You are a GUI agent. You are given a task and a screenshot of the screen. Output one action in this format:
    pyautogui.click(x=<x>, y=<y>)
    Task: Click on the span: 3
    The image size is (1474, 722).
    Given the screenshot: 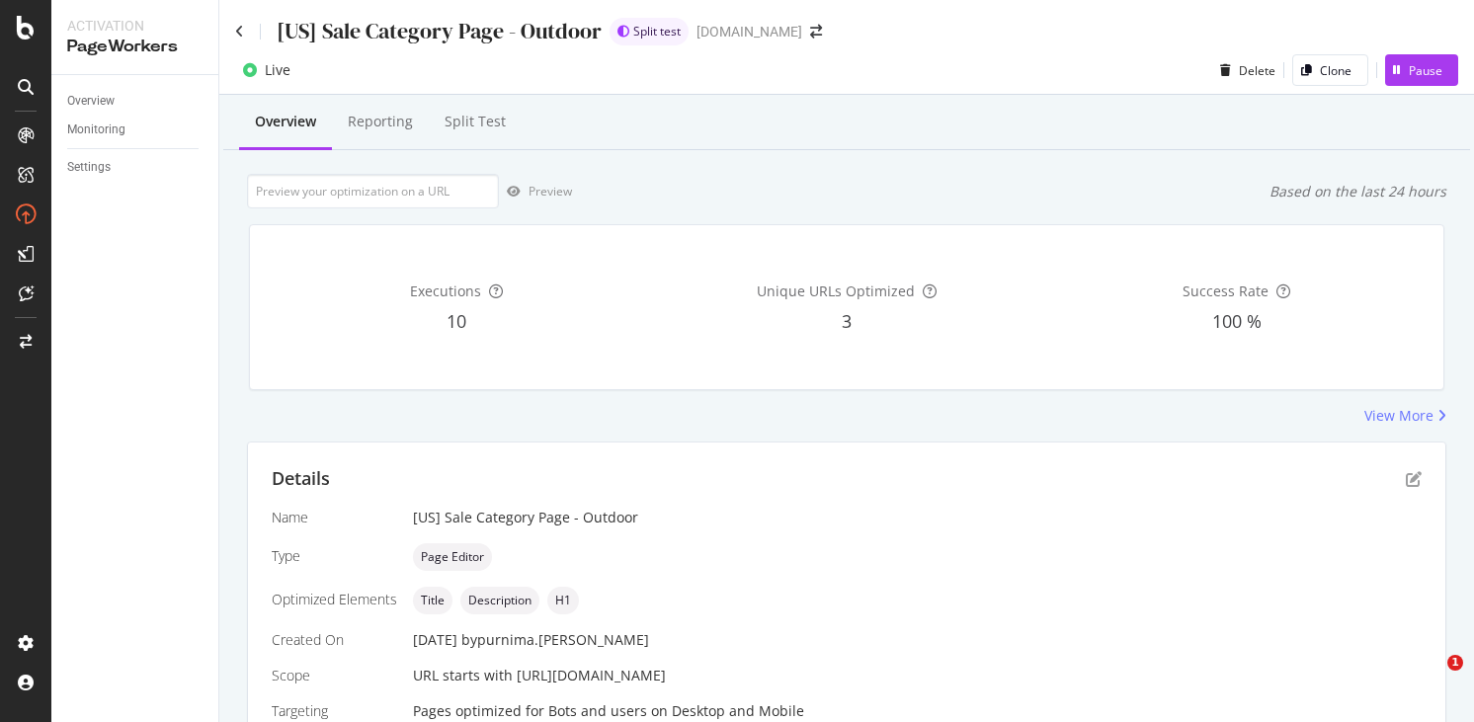 What is the action you would take?
    pyautogui.click(x=847, y=321)
    